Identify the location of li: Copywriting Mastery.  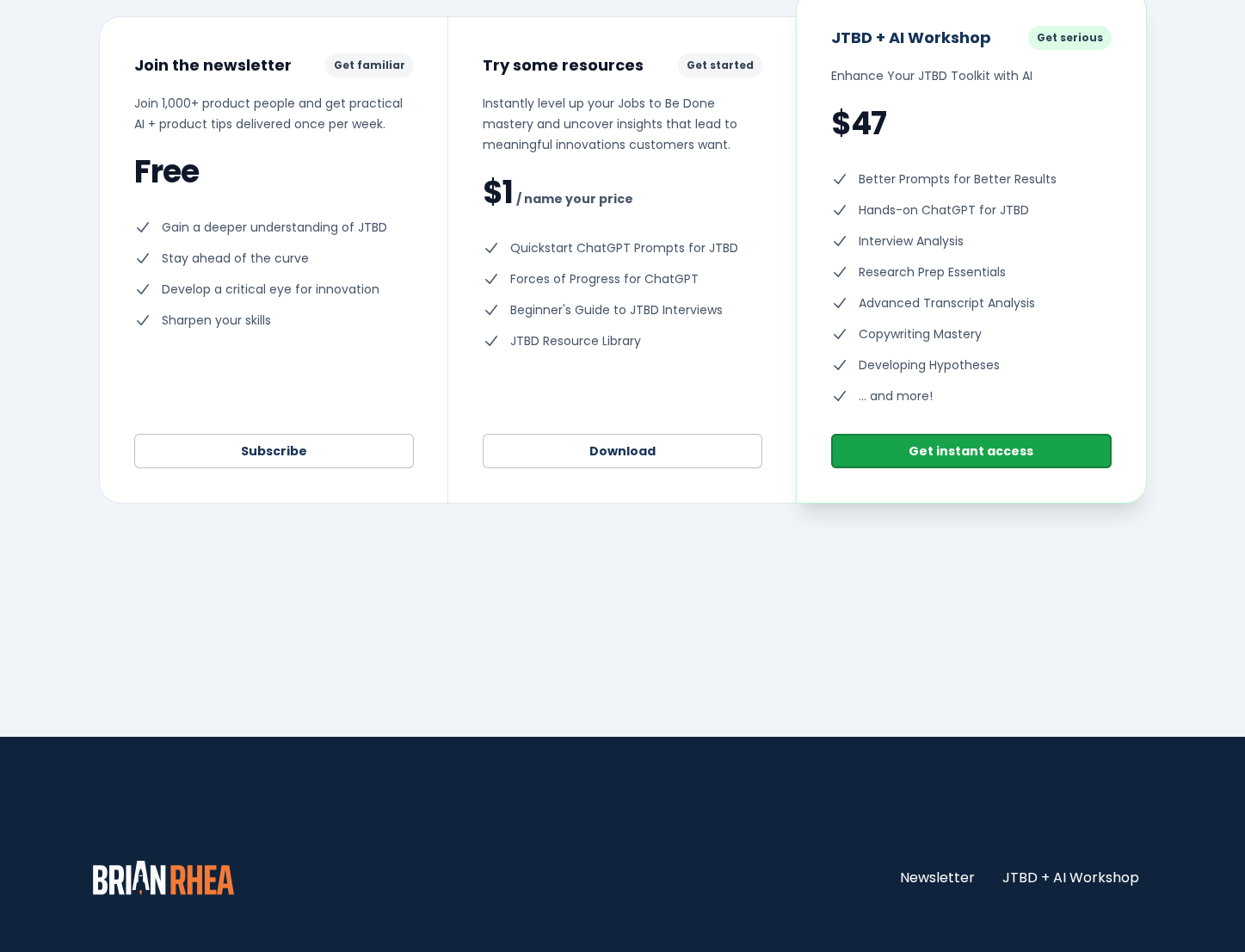
(971, 334).